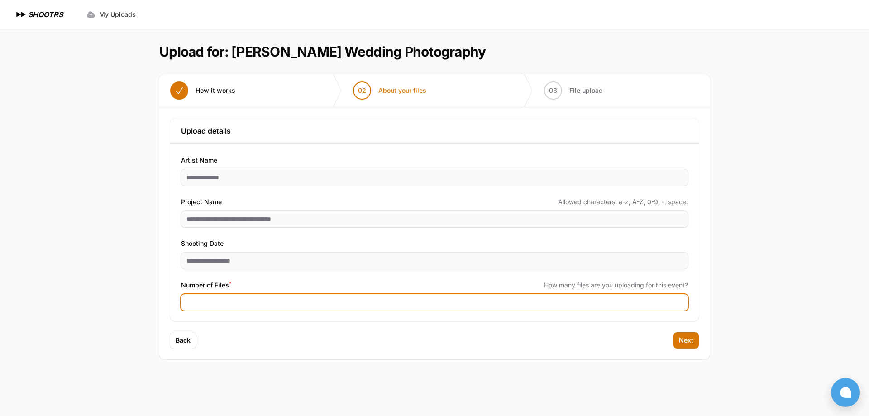 The image size is (869, 416). Describe the element at coordinates (686, 341) in the screenshot. I see `span: Next` at that location.